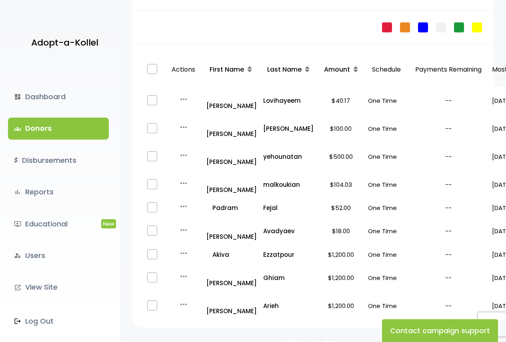 Image resolution: width=506 pixels, height=342 pixels. What do you see at coordinates (232, 254) in the screenshot?
I see `p: Akiva` at bounding box center [232, 254].